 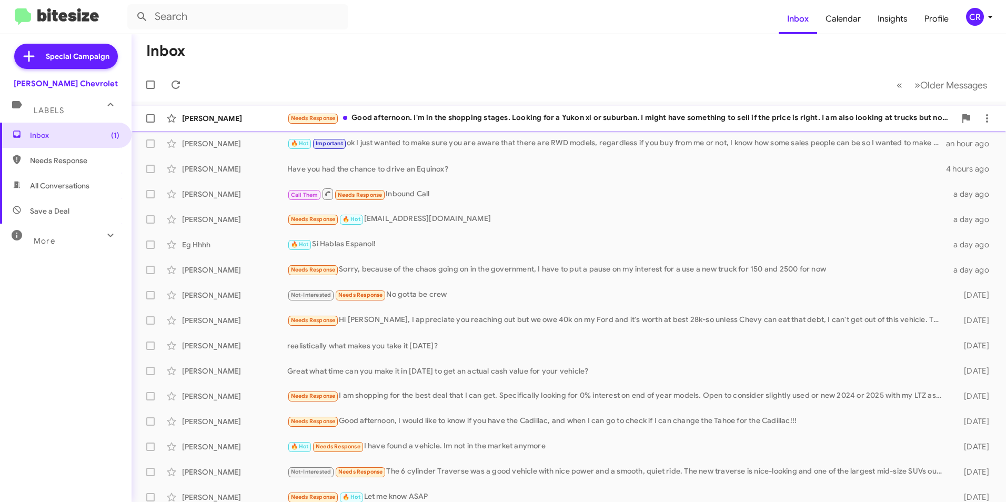 I want to click on h1: Inbox, so click(x=166, y=51).